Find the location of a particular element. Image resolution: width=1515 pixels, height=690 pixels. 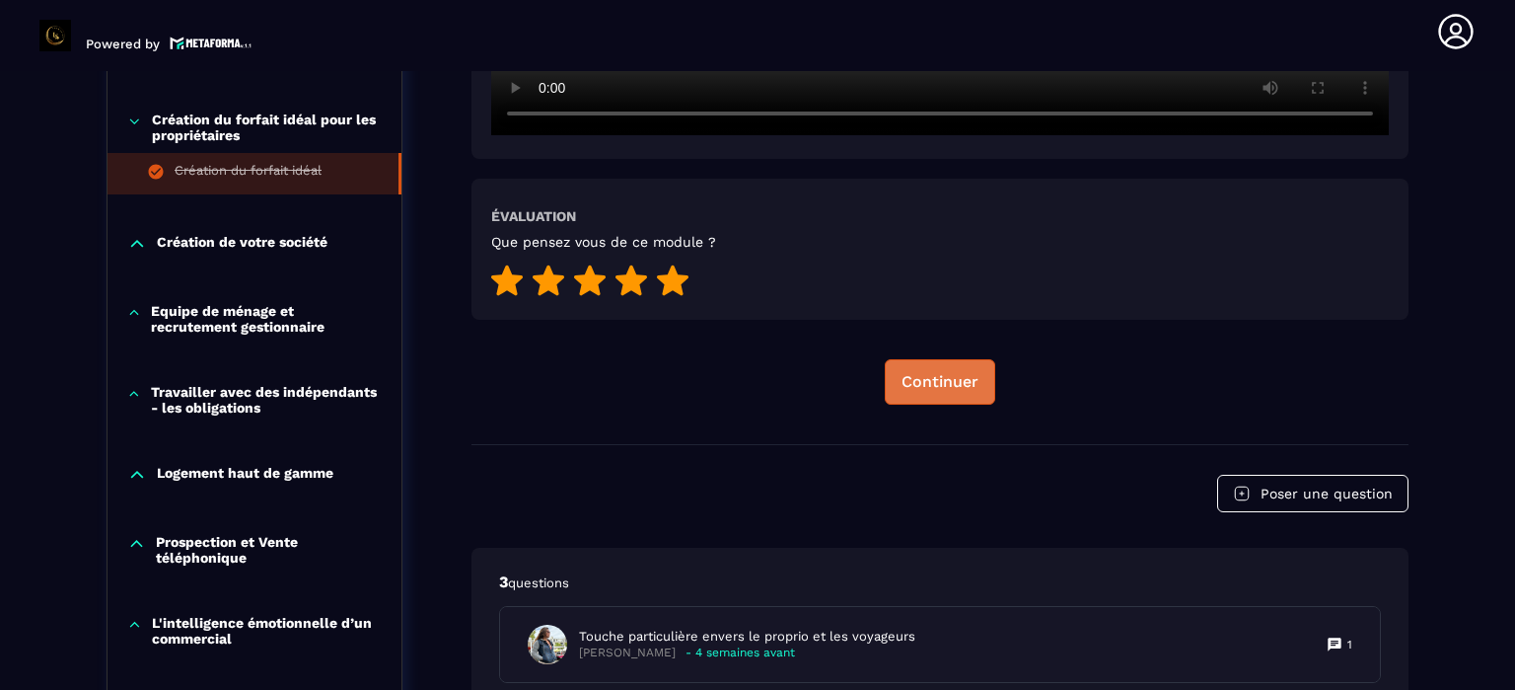

p: Powered by is located at coordinates (122, 43).